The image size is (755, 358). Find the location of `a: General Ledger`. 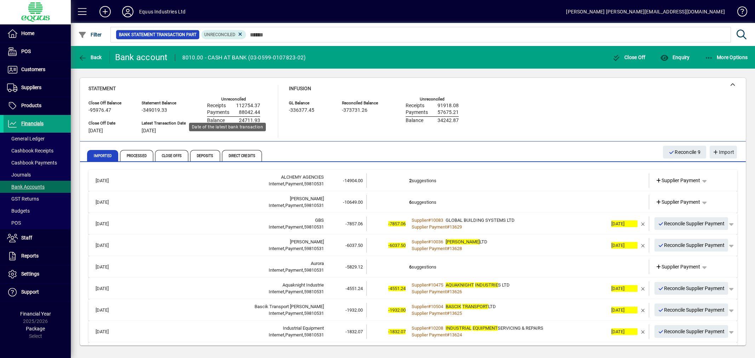

a: General Ledger is located at coordinates (37, 139).